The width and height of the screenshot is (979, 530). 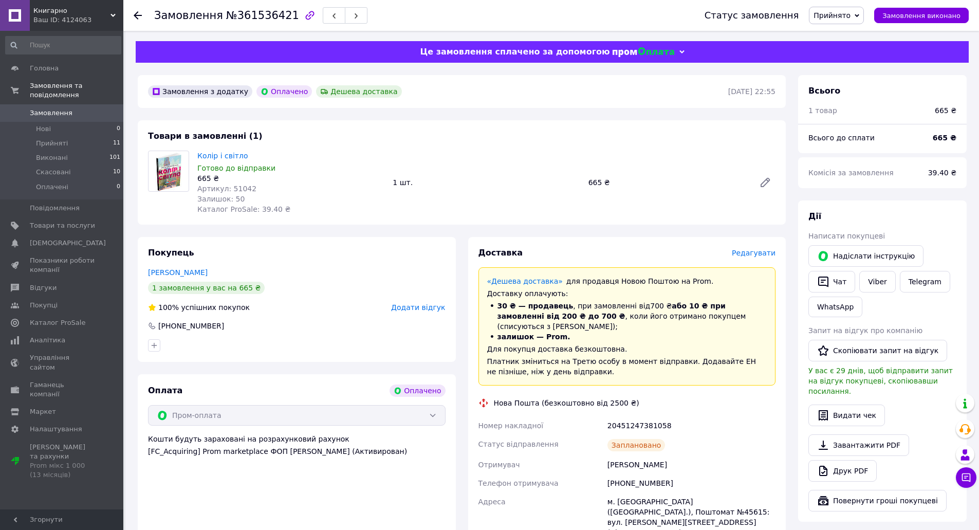 What do you see at coordinates (78, 20) in the screenshot?
I see `div: Ваш ID: 4124063` at bounding box center [78, 20].